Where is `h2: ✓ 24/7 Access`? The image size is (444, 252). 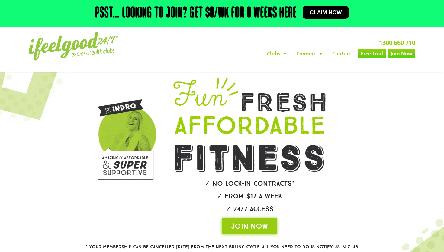
h2: ✓ 24/7 Access is located at coordinates (250, 209).